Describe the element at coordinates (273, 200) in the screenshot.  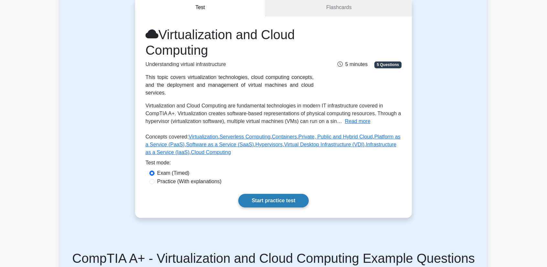
I see `a: Start practice test` at that location.